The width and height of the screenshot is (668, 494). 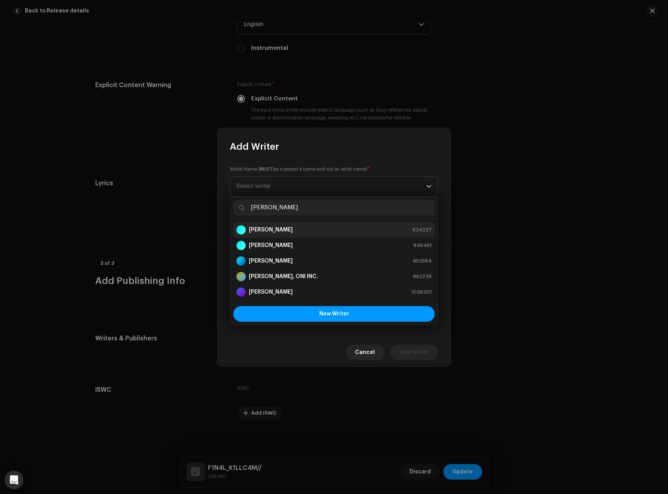 What do you see at coordinates (334, 277) in the screenshot?
I see `li: Tyler D. Wasielewski-Tavarez, ONI INC.` at bounding box center [334, 277].